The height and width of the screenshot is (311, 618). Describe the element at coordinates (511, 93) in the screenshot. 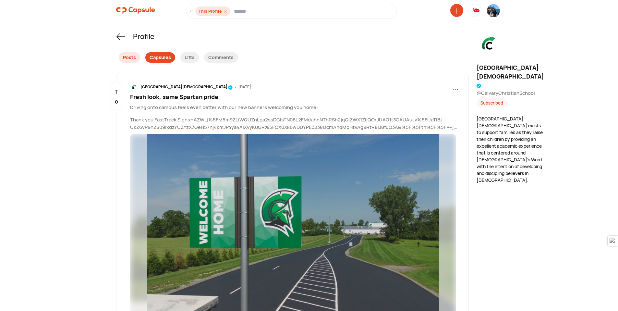

I see `div: @ CalvaryChristianSchool` at that location.